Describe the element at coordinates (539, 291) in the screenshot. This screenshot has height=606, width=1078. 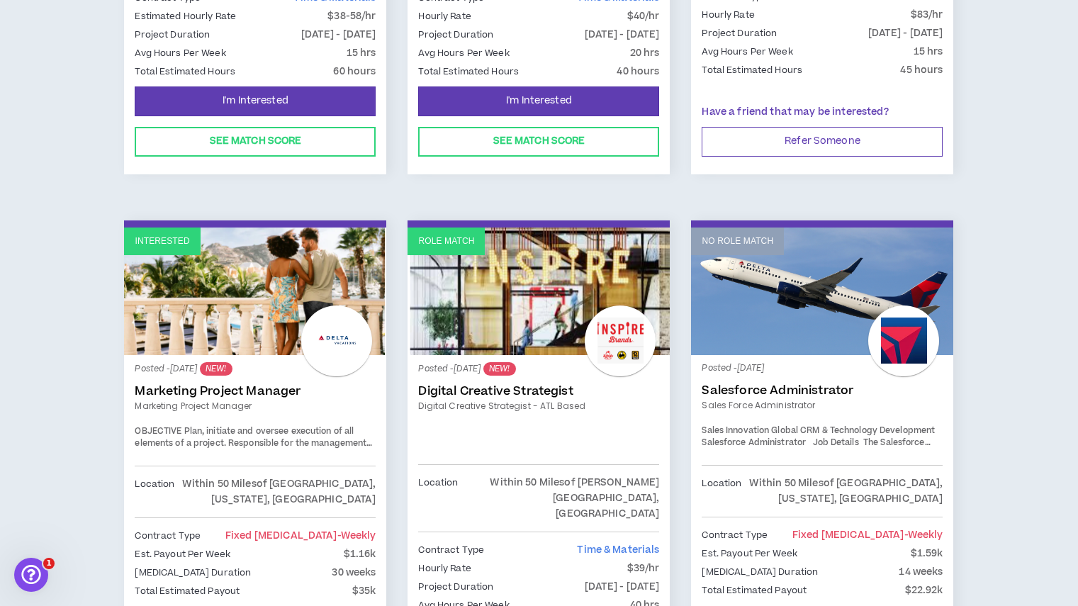
I see `a: Role Match` at that location.